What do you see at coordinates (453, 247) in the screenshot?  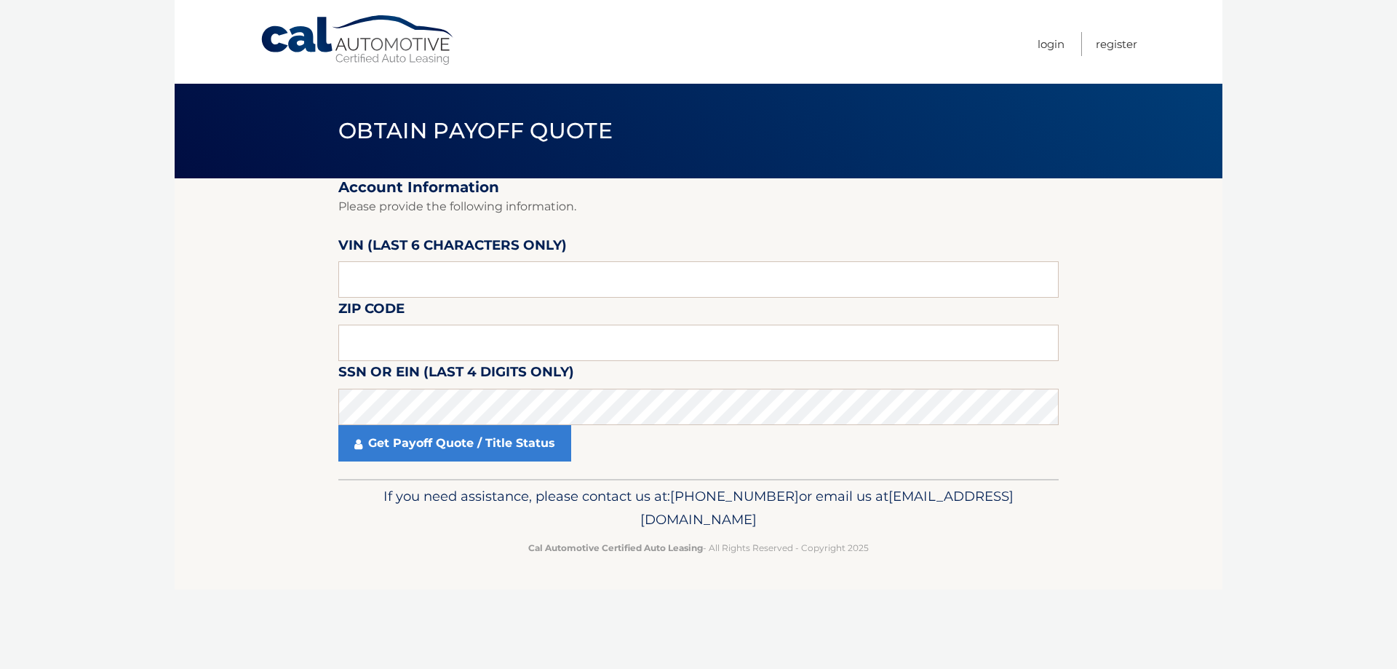 I see `label: VIN (last 6 characters only)` at bounding box center [453, 247].